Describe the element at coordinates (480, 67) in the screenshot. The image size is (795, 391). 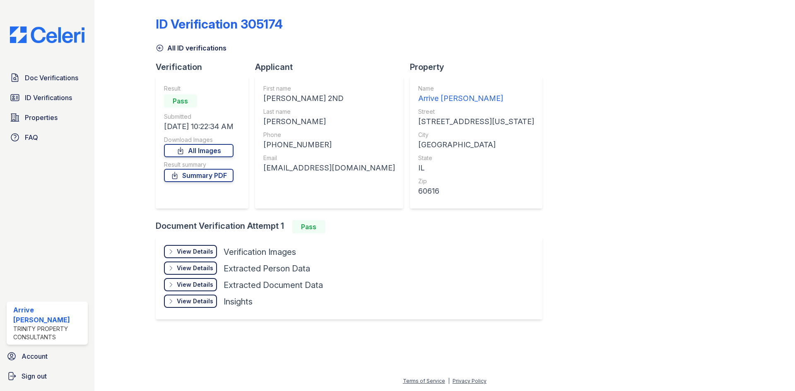
I see `div: Property` at that location.